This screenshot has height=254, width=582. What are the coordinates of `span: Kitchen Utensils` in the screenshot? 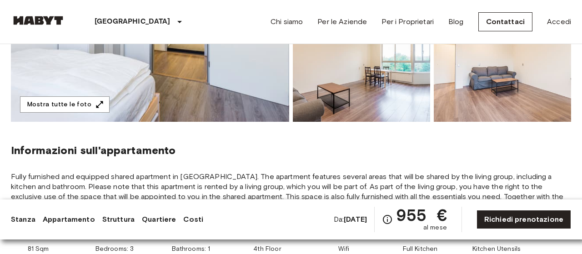 It's located at (496, 249).